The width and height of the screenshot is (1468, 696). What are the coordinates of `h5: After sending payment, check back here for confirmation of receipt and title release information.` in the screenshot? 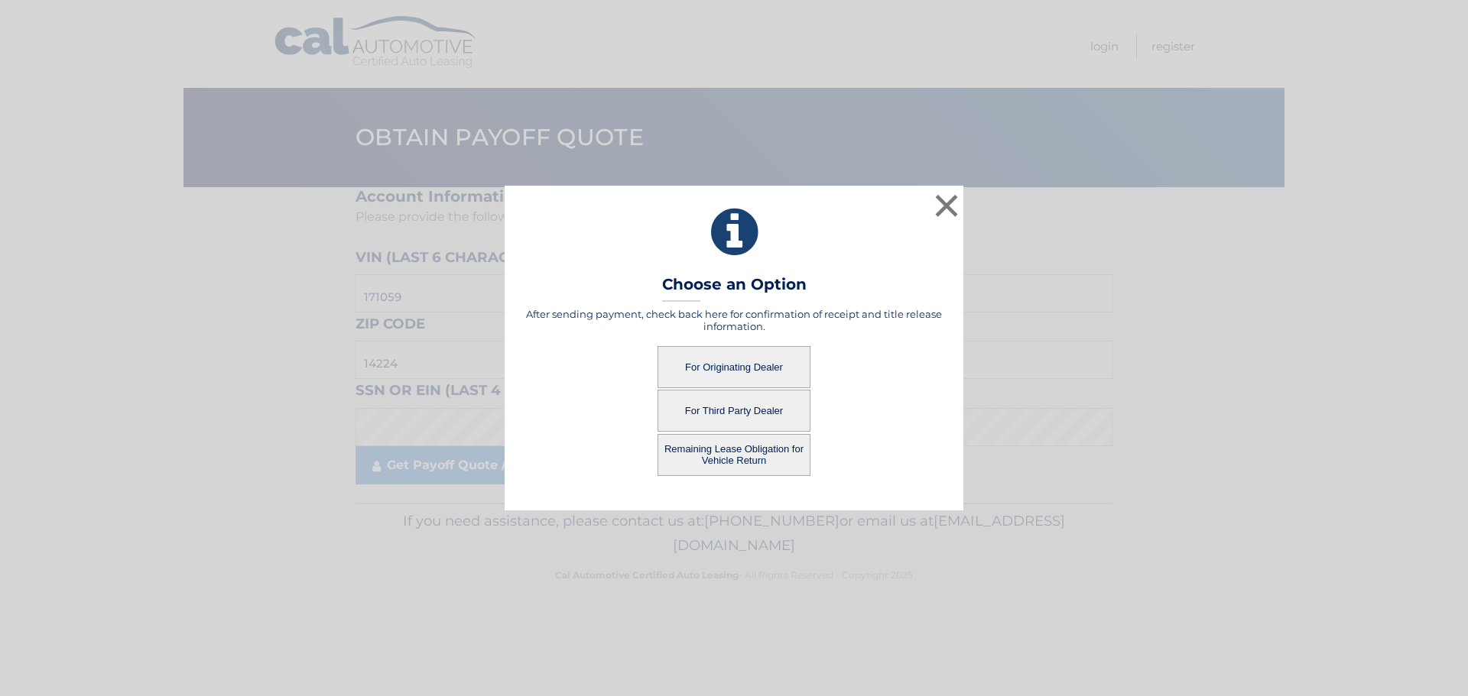 It's located at (734, 320).